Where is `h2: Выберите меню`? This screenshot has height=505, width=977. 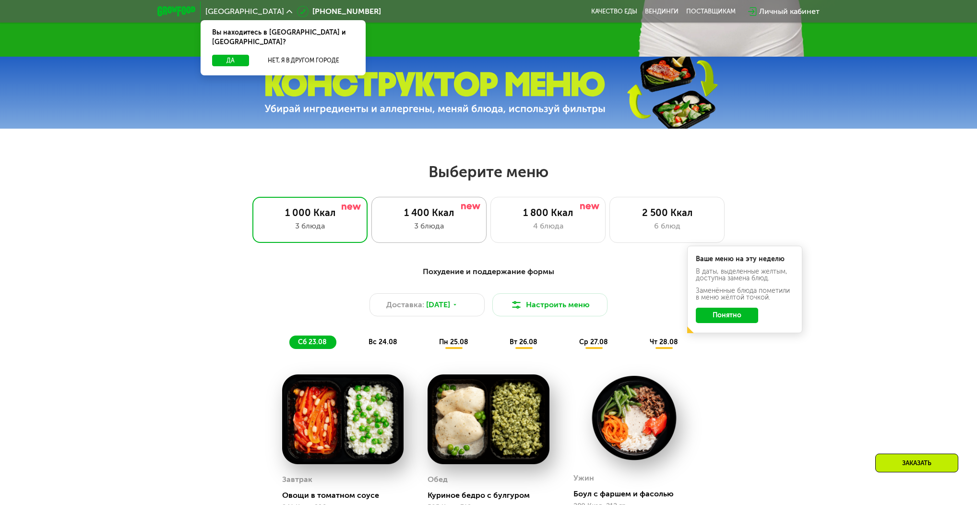 h2: Выберите меню is located at coordinates (489, 172).